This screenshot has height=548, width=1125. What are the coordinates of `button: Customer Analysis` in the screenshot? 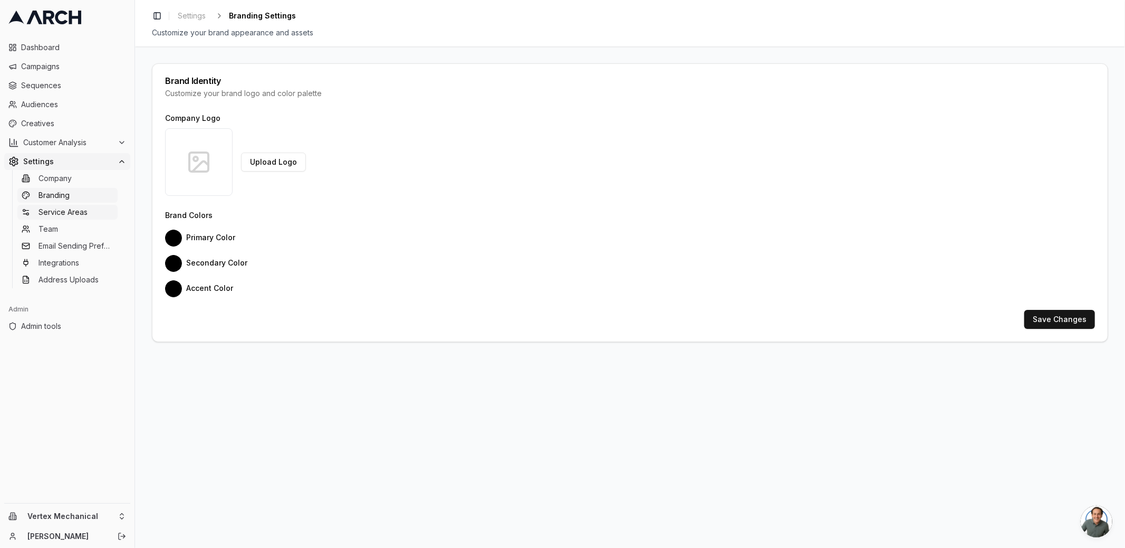 It's located at (67, 142).